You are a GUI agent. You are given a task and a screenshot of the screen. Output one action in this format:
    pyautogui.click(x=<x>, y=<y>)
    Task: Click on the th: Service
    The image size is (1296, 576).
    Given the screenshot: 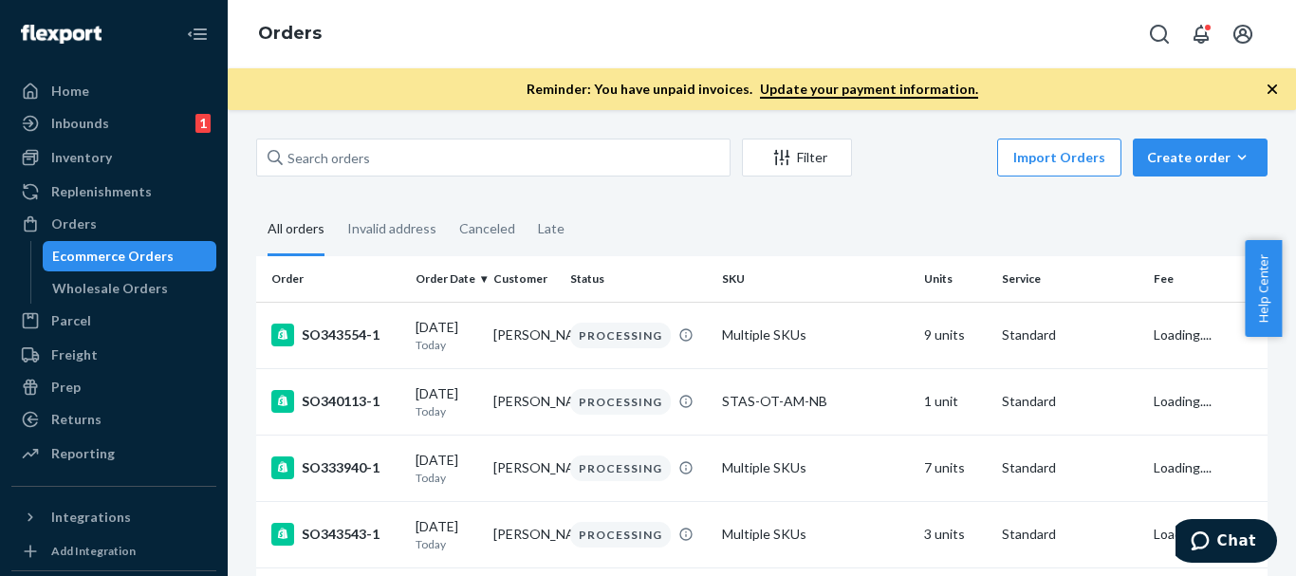 What is the action you would take?
    pyautogui.click(x=1070, y=279)
    